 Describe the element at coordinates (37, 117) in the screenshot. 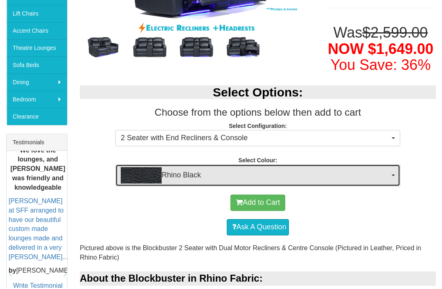

I see `a: Clearance` at that location.